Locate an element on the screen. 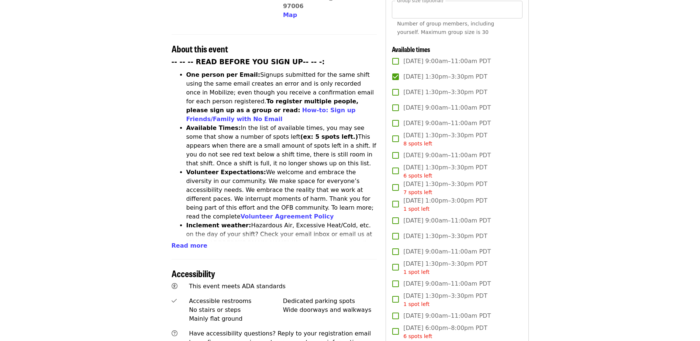 The image size is (700, 341). span: This event meets ADA standards is located at coordinates (237, 286).